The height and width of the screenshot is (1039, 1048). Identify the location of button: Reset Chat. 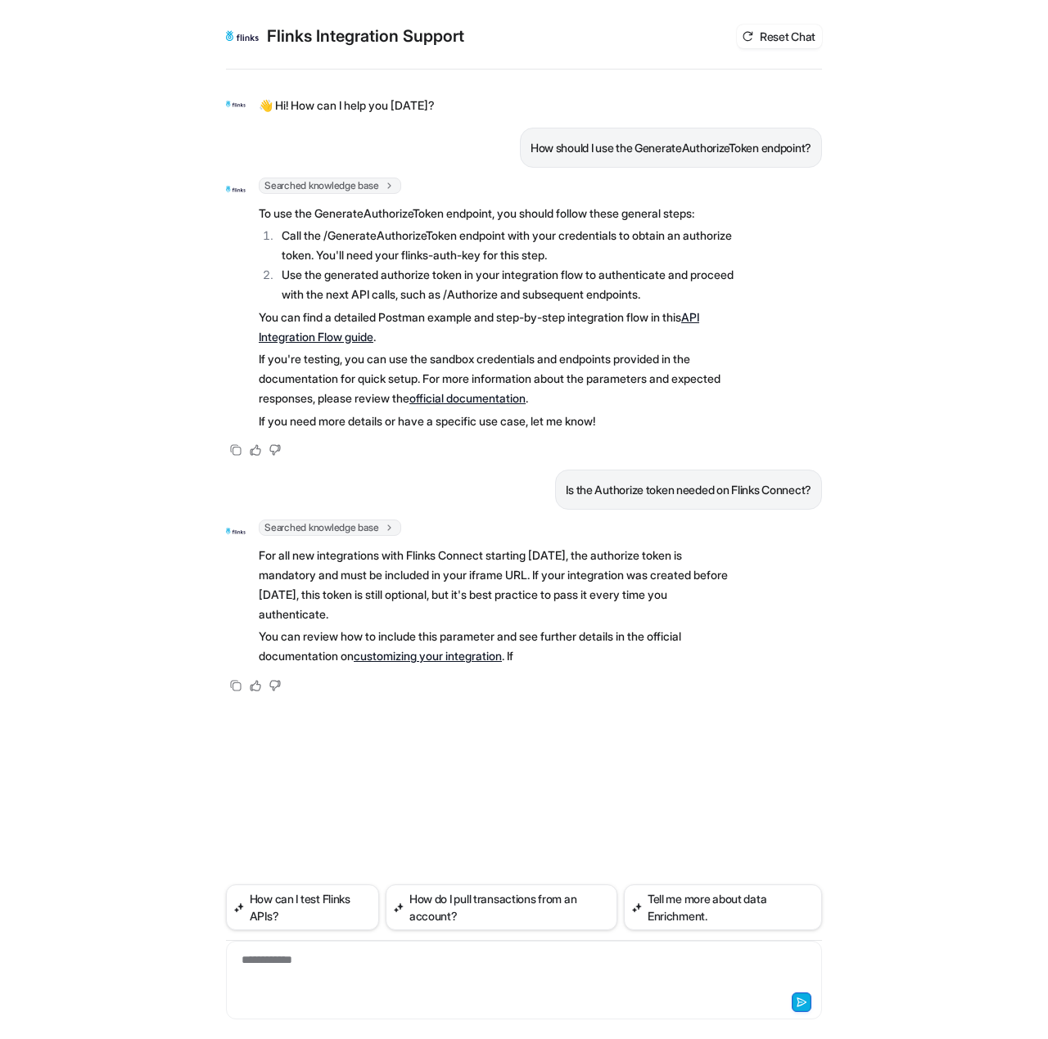
(779, 36).